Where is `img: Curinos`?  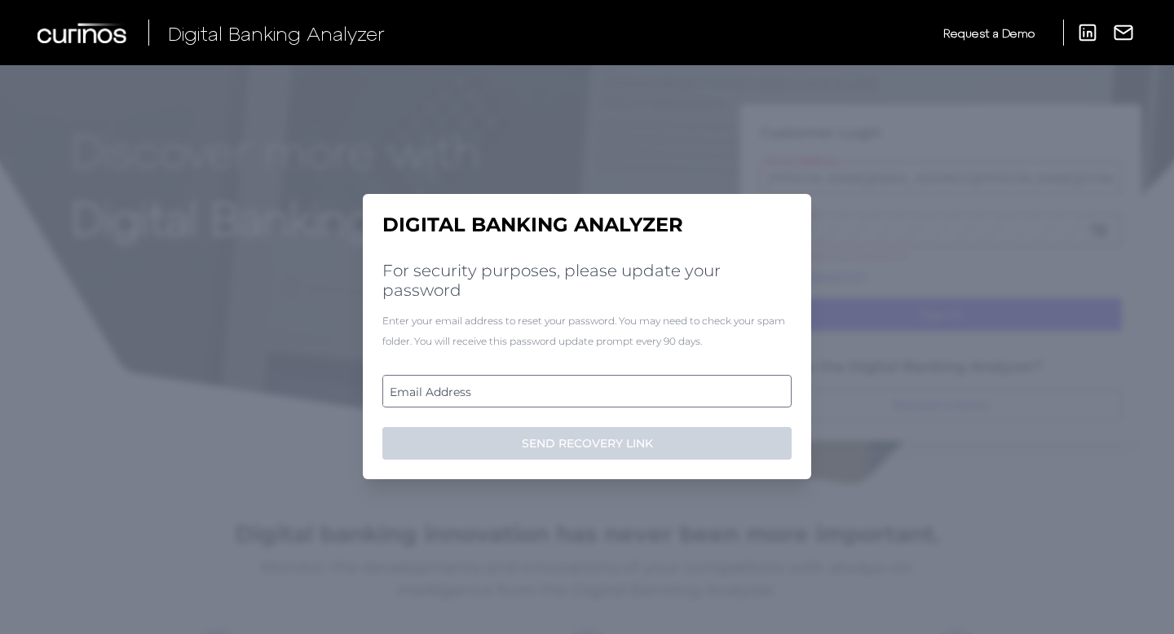
img: Curinos is located at coordinates (83, 33).